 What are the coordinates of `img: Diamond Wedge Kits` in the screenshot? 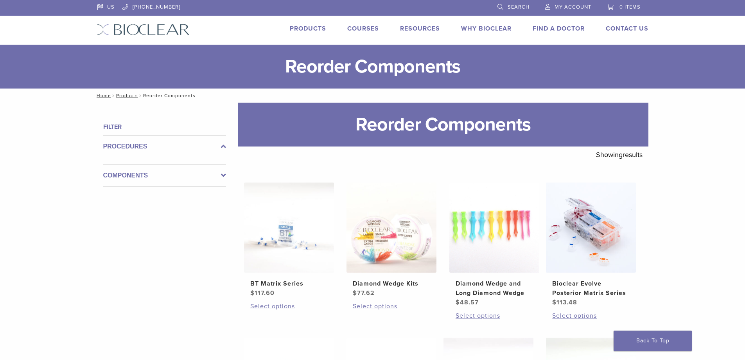 It's located at (392, 227).